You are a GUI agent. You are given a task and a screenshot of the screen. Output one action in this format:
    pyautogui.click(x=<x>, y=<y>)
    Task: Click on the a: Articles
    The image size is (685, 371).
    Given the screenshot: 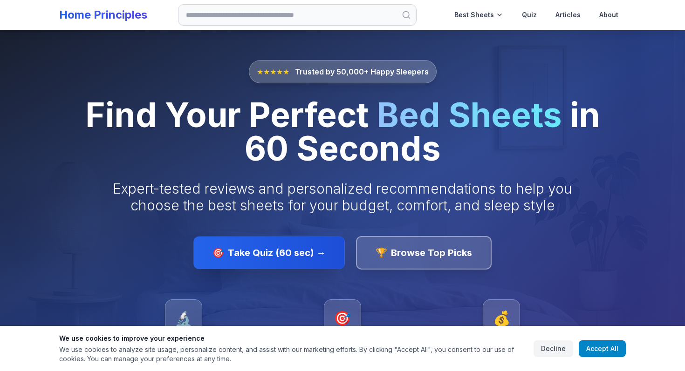 What is the action you would take?
    pyautogui.click(x=568, y=15)
    